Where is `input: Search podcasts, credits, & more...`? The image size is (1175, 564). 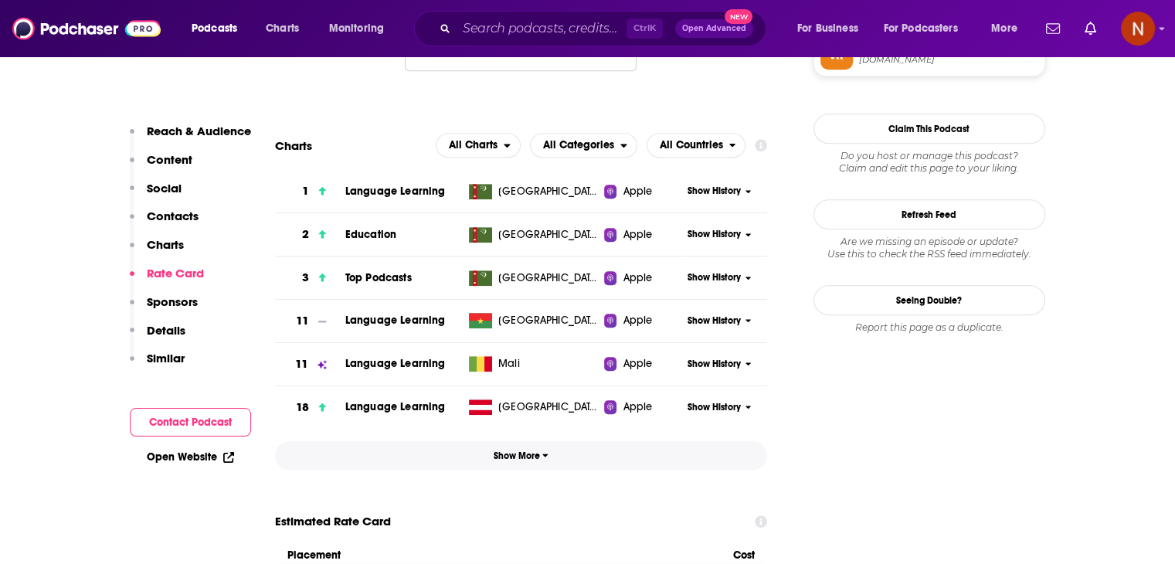
input: Search podcasts, credits, & more... is located at coordinates (542, 29).